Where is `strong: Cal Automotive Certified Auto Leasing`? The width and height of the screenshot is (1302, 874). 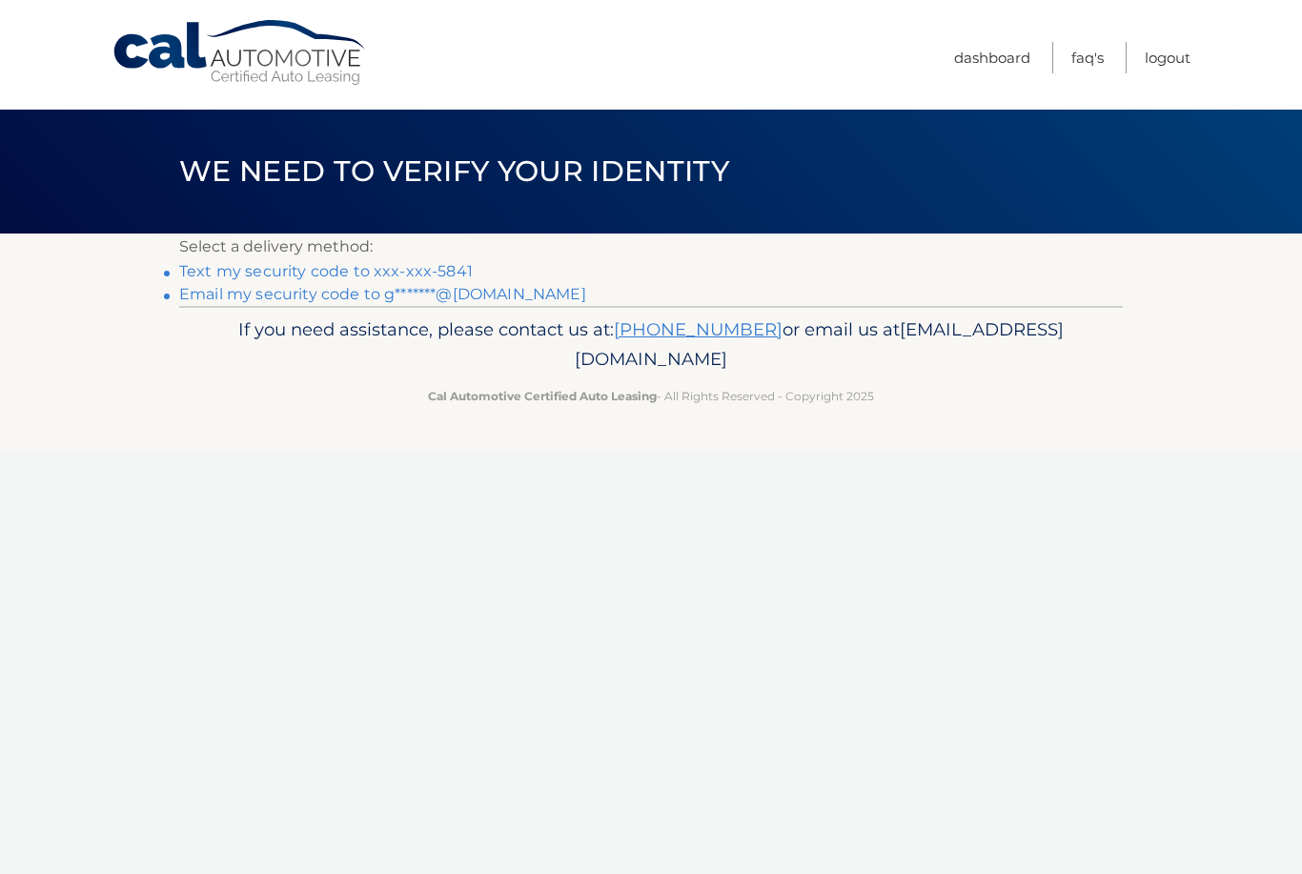
strong: Cal Automotive Certified Auto Leasing is located at coordinates (543, 396).